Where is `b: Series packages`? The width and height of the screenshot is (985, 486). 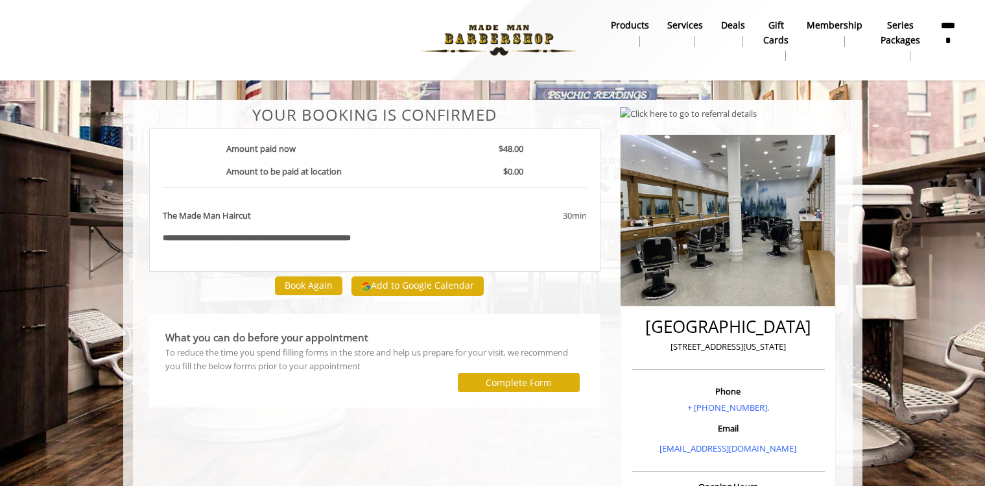
b: Series packages is located at coordinates (900, 32).